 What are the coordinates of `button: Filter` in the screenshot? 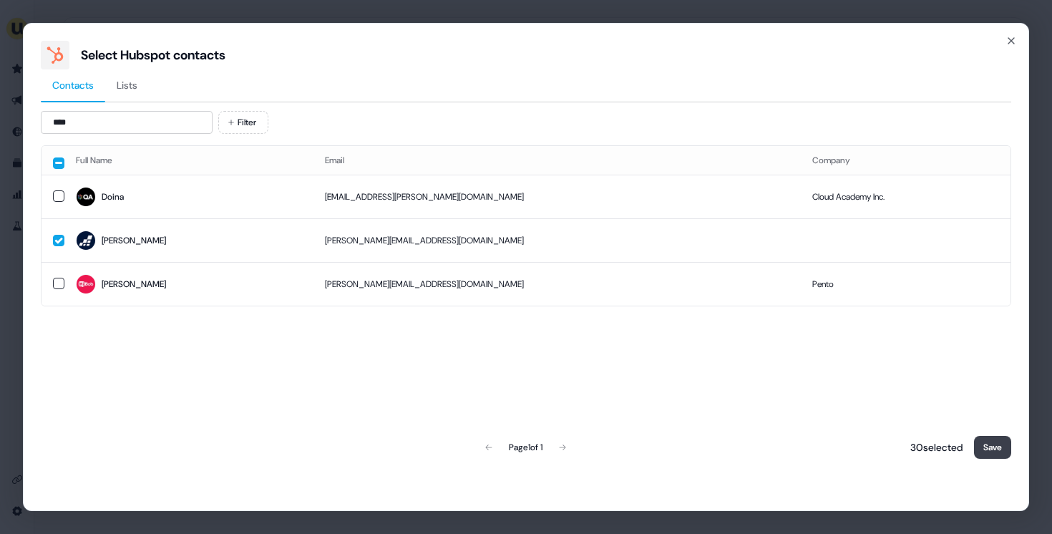 It's located at (243, 122).